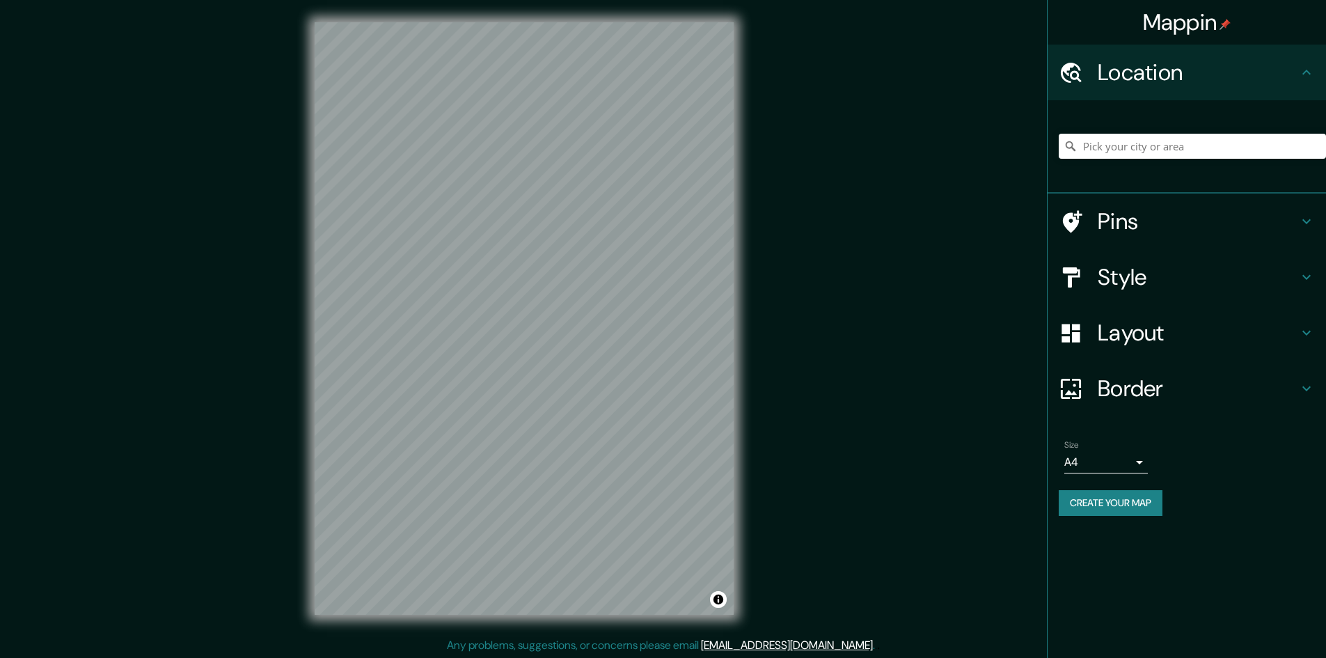 The image size is (1326, 658). Describe the element at coordinates (1198, 72) in the screenshot. I see `h4: Location` at that location.